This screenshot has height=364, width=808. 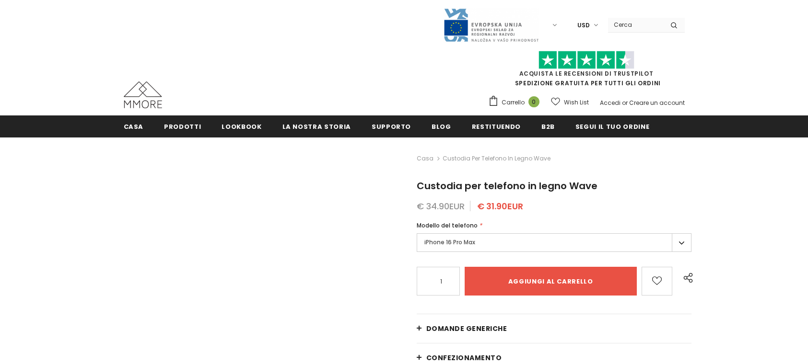 What do you see at coordinates (657, 103) in the screenshot?
I see `a: Creare un account` at bounding box center [657, 103].